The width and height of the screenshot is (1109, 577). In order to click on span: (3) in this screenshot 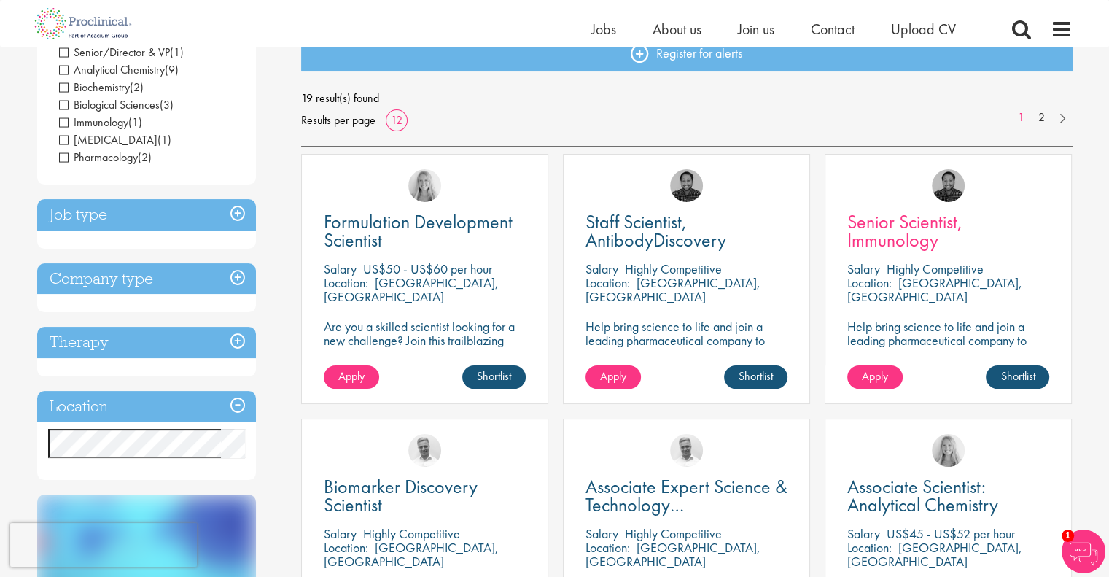, I will do `click(166, 104)`.